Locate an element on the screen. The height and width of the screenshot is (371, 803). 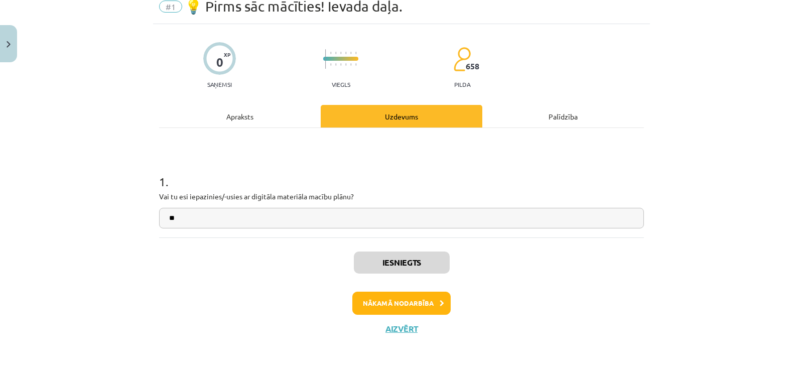
span: 658 is located at coordinates (472, 66).